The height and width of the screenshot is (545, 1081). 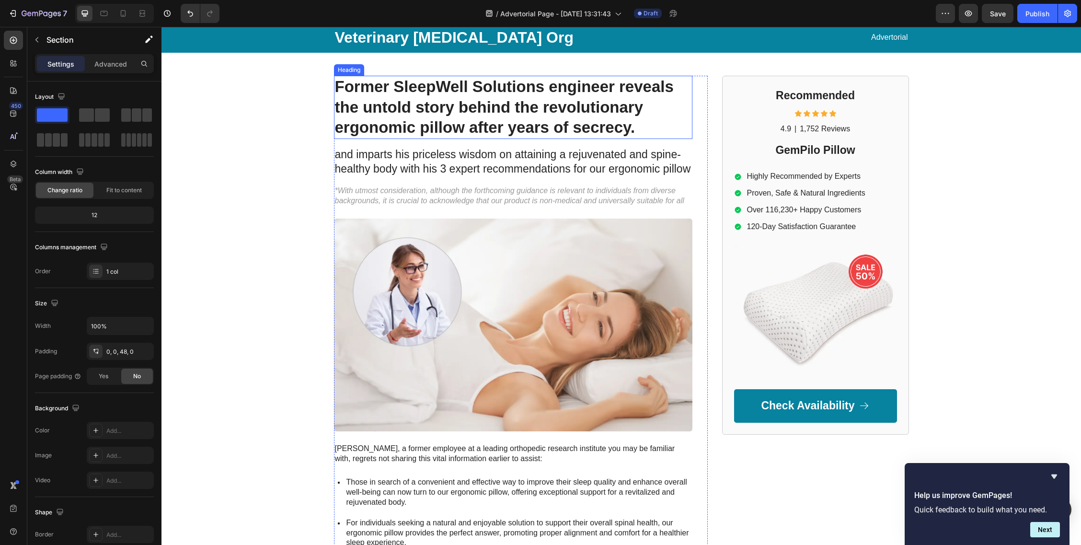 What do you see at coordinates (644, 200) in the screenshot?
I see `p: 120-Day Satisfaction Guarantee` at bounding box center [644, 200].